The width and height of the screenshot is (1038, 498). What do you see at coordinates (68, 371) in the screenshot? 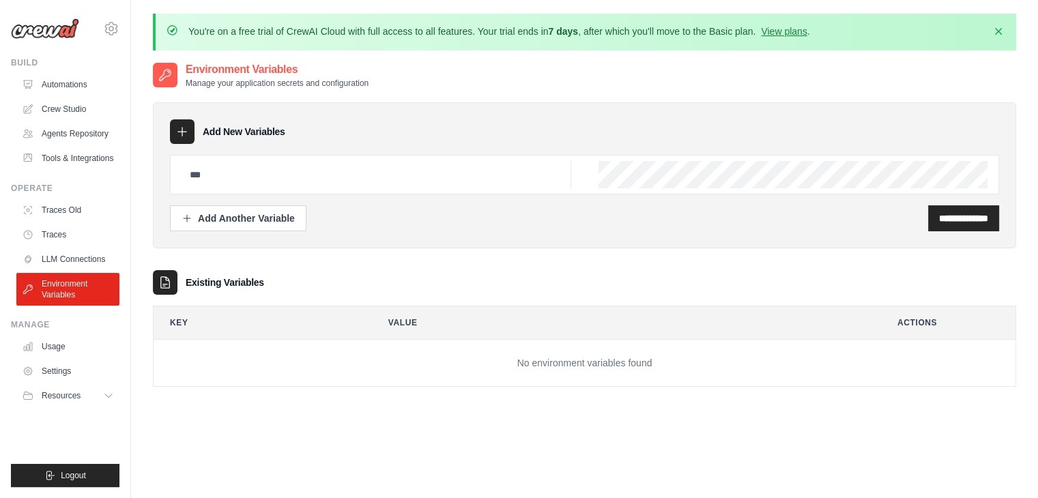
I see `a: Settings` at bounding box center [68, 371].